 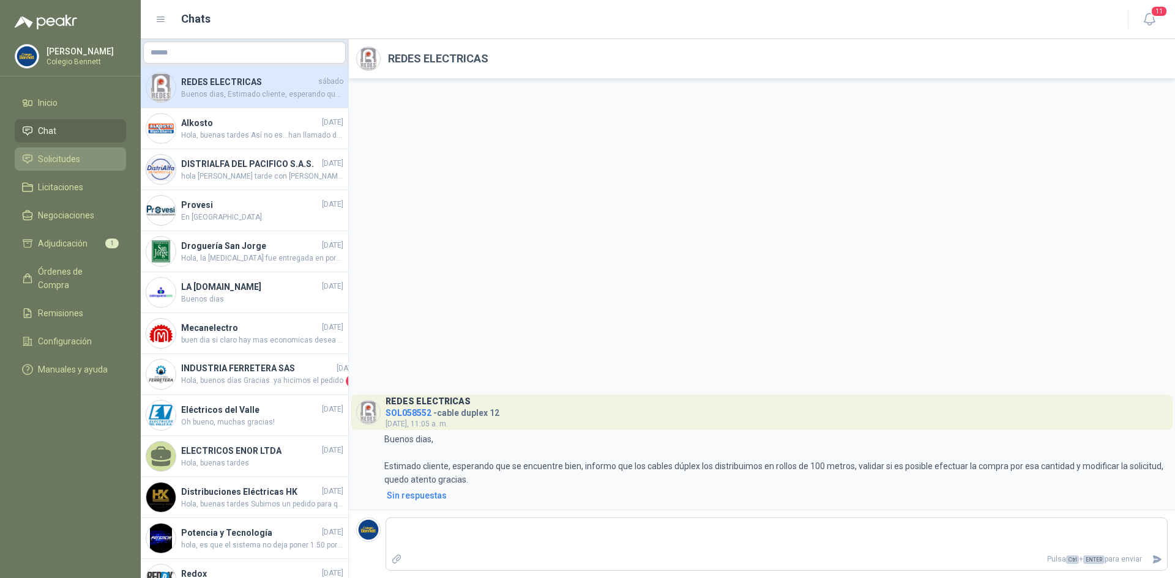 I want to click on a: Sin respuestas, so click(x=776, y=496).